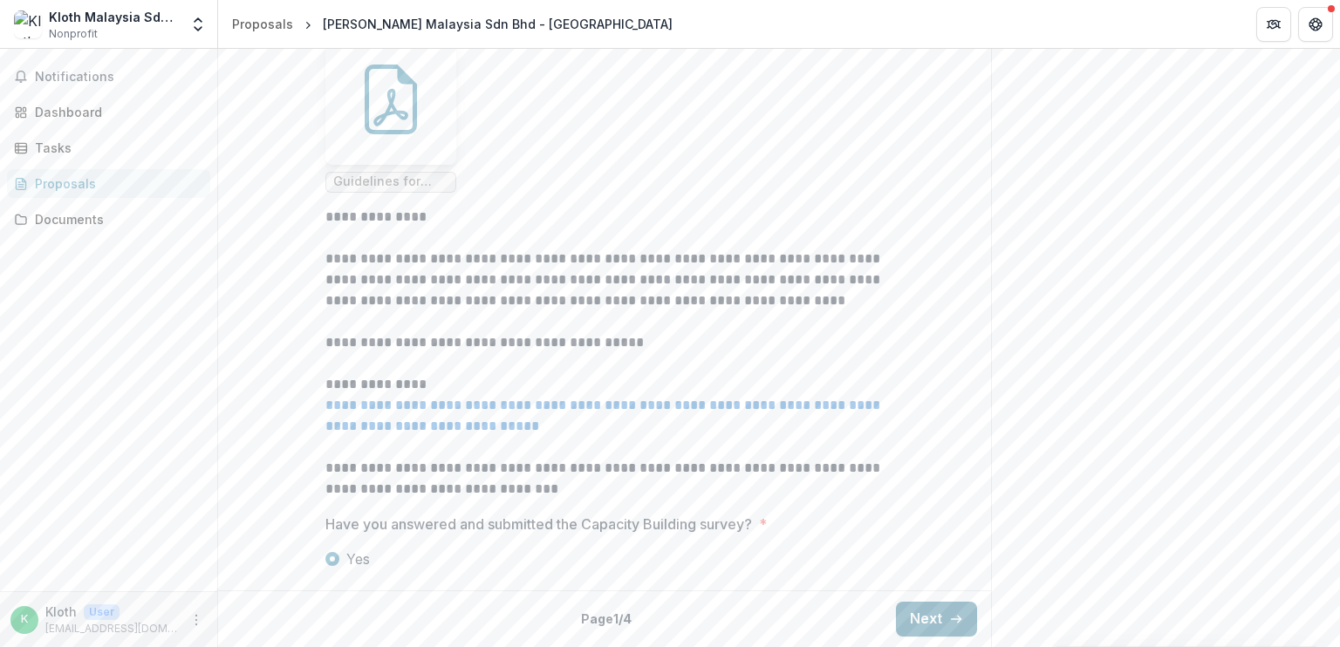 Image resolution: width=1340 pixels, height=647 pixels. What do you see at coordinates (391, 113) in the screenshot?
I see `div: Guidelines for Submitting Deliverables Documents.pdf` at bounding box center [391, 113].